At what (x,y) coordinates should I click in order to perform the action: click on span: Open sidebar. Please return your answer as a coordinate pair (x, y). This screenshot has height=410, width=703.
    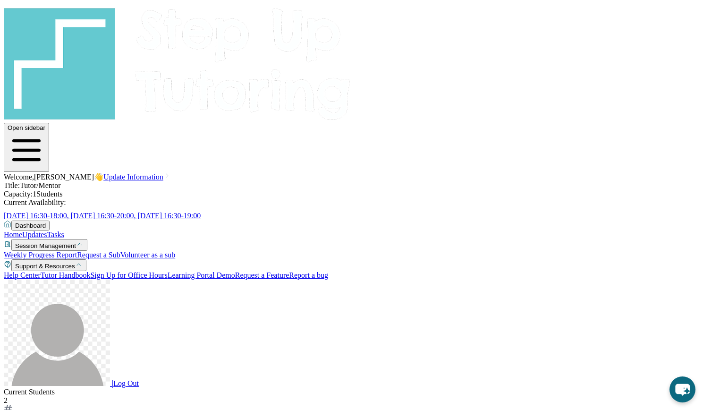
    Looking at the image, I should click on (26, 127).